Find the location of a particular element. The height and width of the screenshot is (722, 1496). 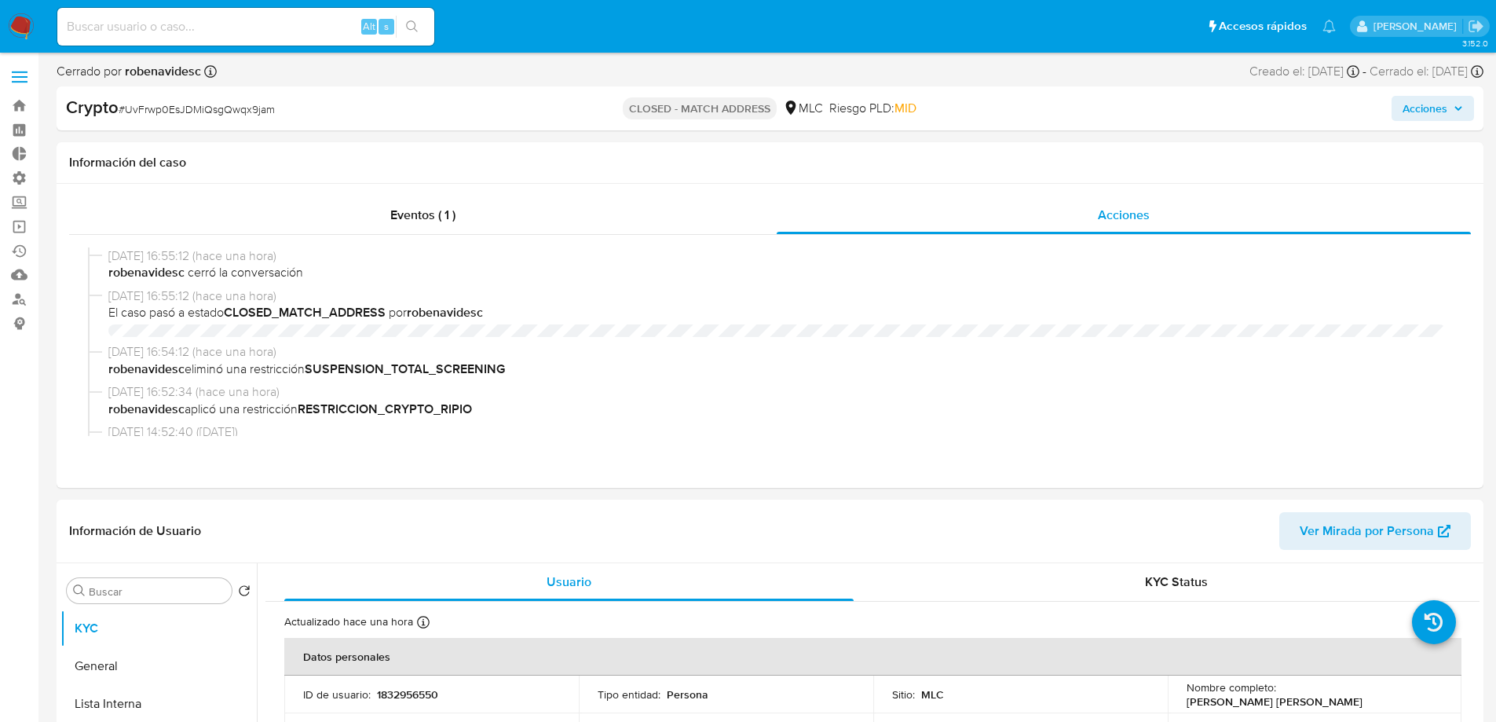

span: Eventos ( 1 ) is located at coordinates (422, 214).